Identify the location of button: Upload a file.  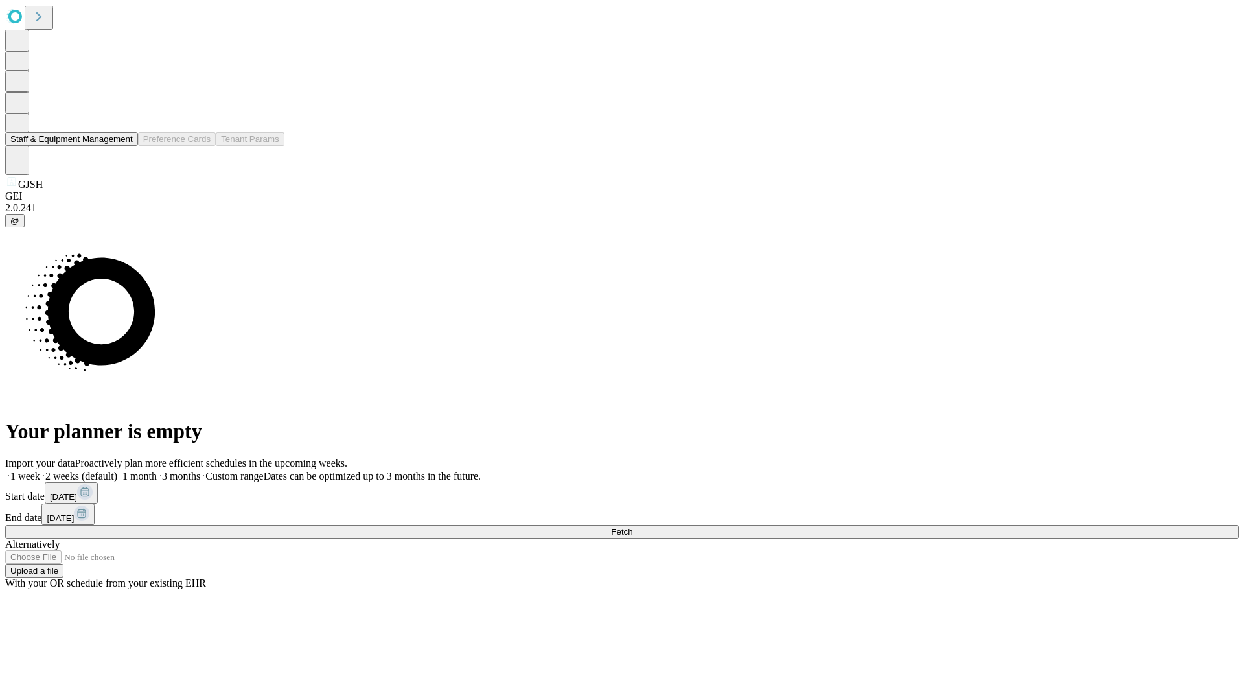
(34, 570).